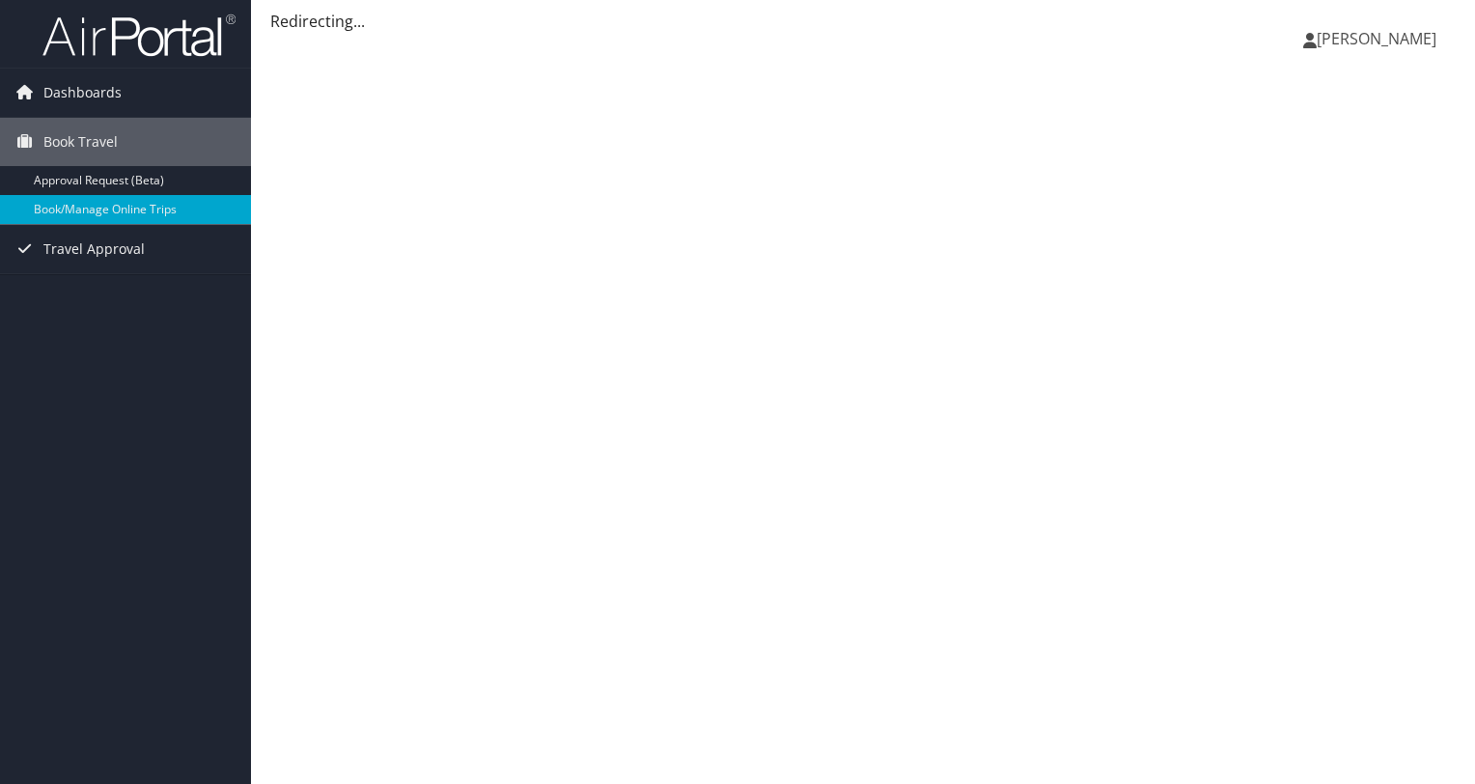 The width and height of the screenshot is (1475, 784). Describe the element at coordinates (863, 21) in the screenshot. I see `div: Redirecting...` at that location.